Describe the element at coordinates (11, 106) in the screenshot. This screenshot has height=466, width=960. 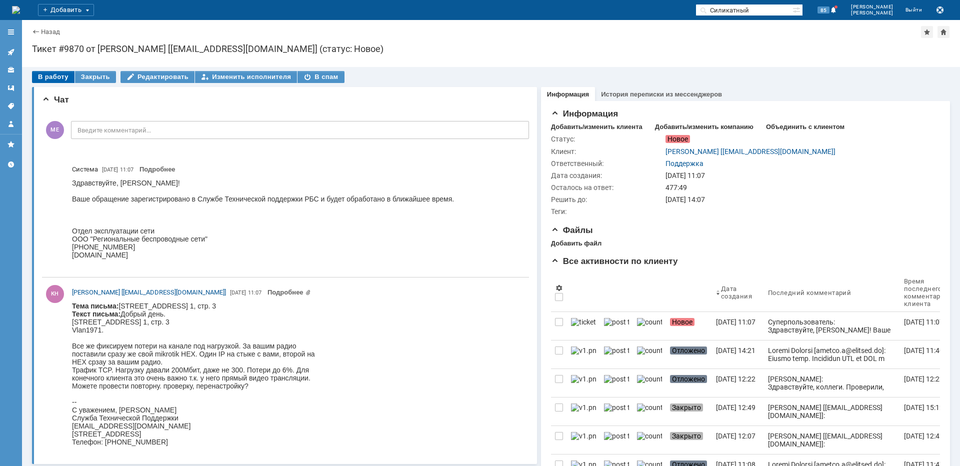
I see `a: Теги` at that location.